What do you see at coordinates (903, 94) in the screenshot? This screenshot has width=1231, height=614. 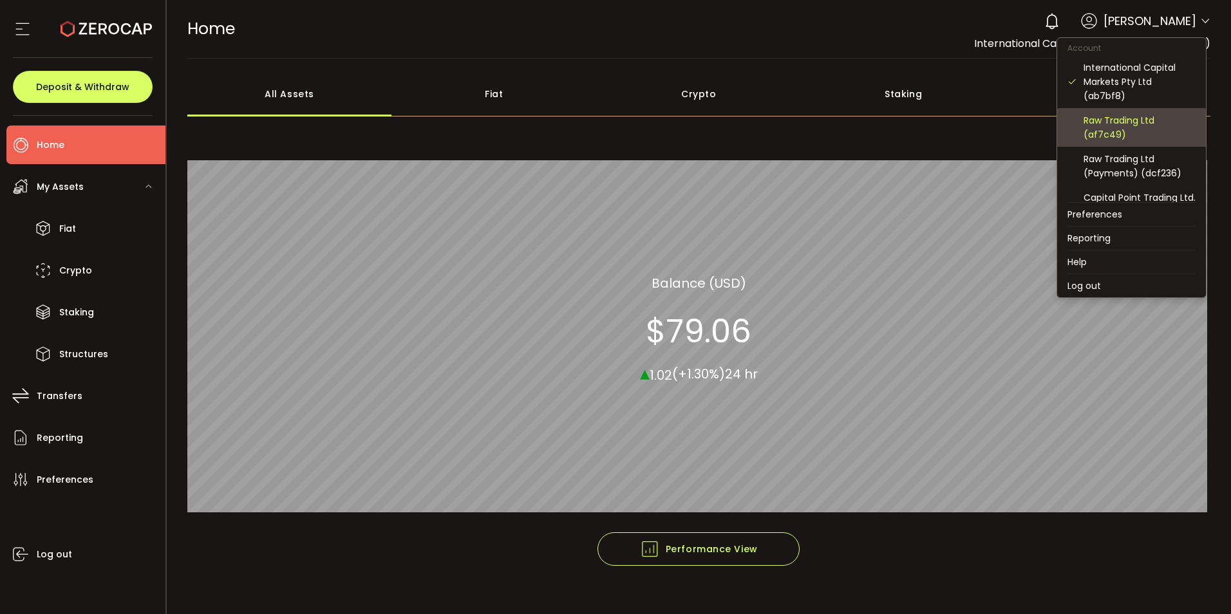 I see `div: Staking` at bounding box center [903, 94].